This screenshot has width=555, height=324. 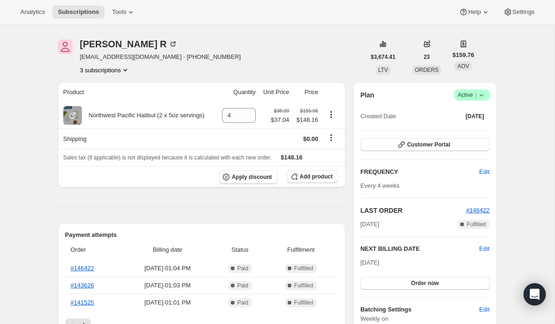 What do you see at coordinates (301, 249) in the screenshot?
I see `span: Fulfillment` at bounding box center [301, 249].